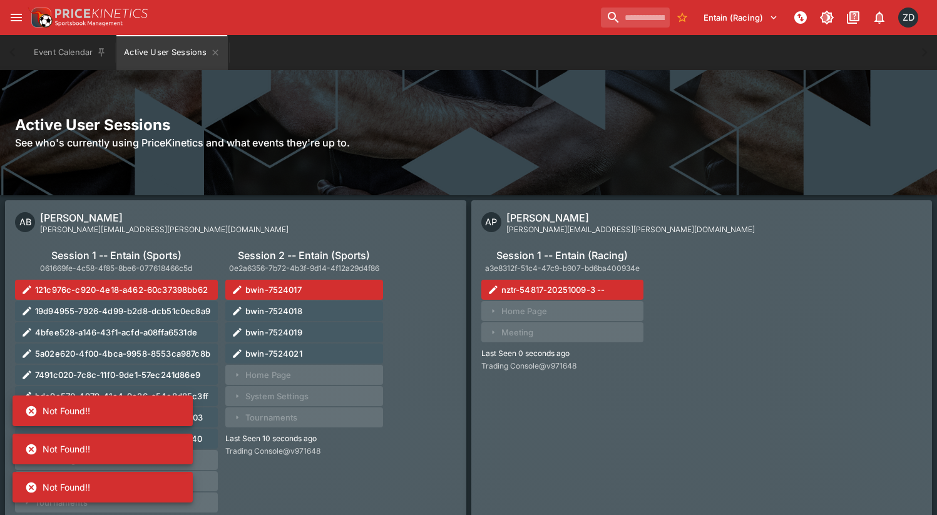 The image size is (937, 515). I want to click on span: Last Seen 10 seconds ago, so click(304, 439).